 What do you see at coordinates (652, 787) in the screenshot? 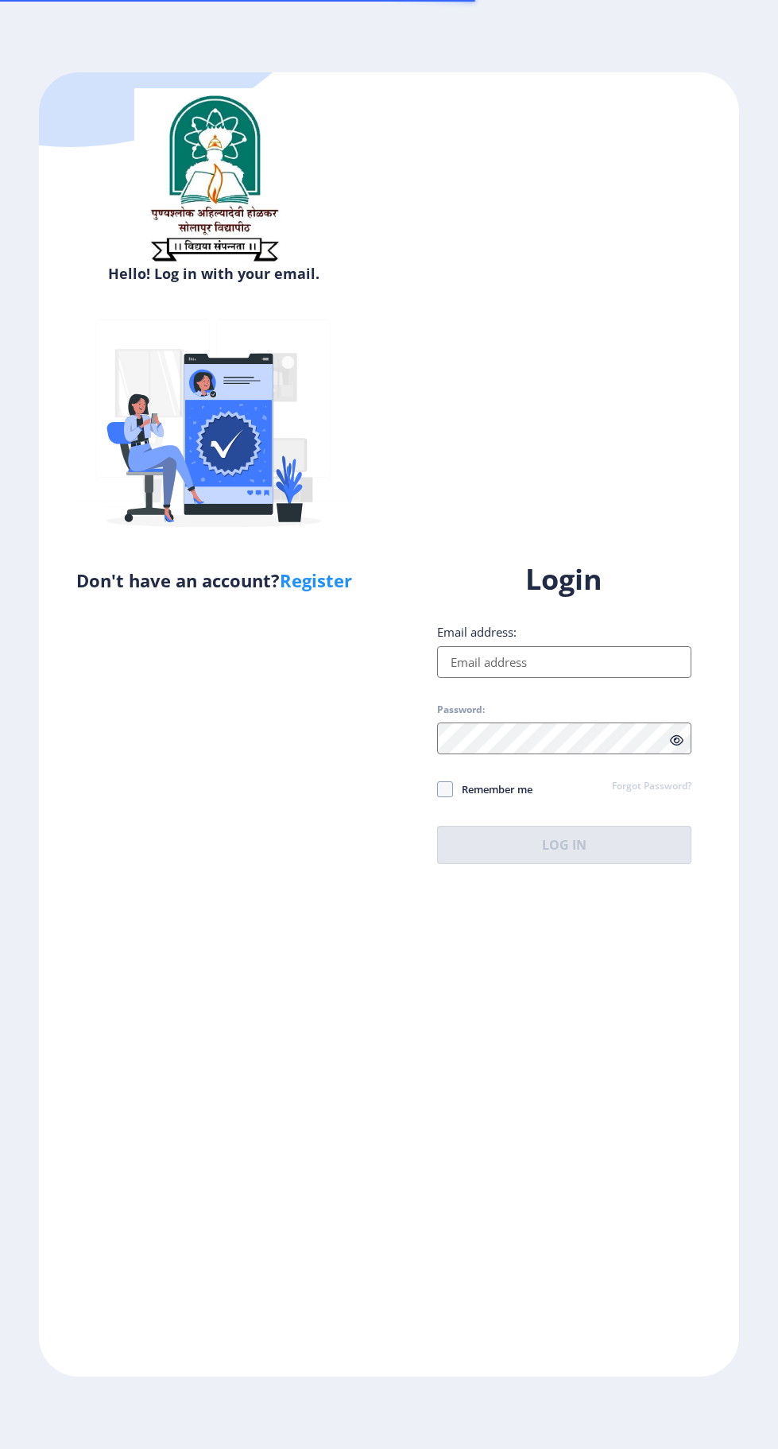
I see `a: Forgot Password?` at bounding box center [652, 787].